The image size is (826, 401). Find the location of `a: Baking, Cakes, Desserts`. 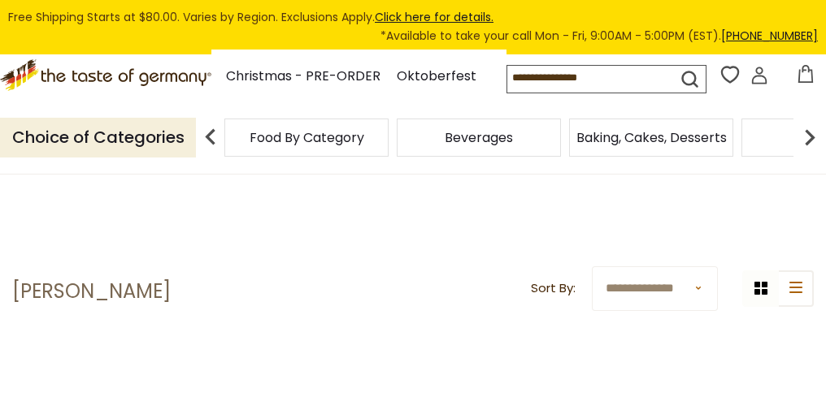

a: Baking, Cakes, Desserts is located at coordinates (651, 137).